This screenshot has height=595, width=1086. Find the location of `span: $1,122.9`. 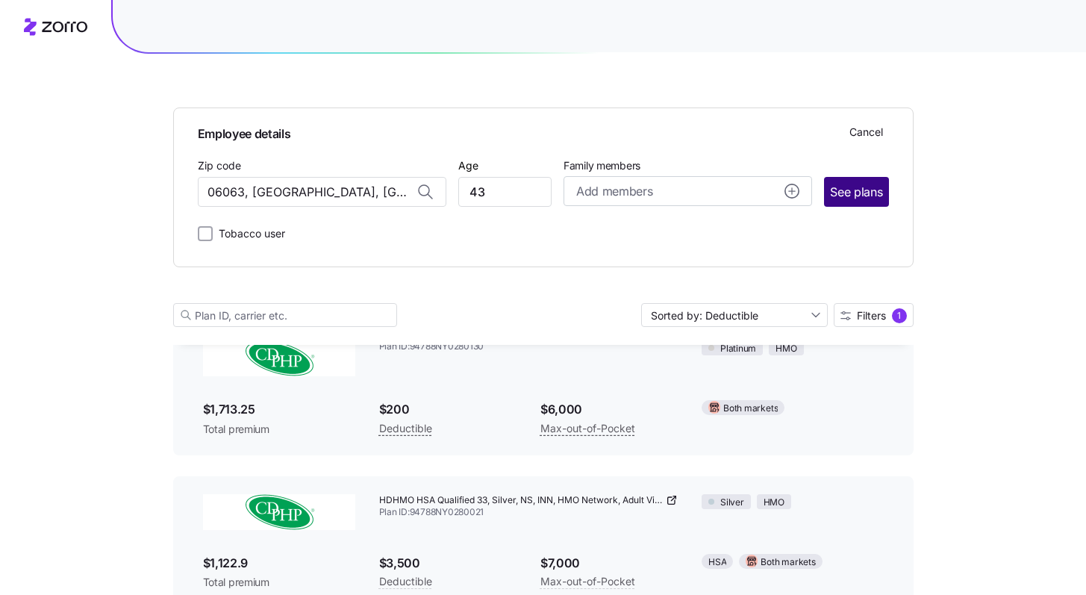

span: $1,122.9 is located at coordinates (279, 563).